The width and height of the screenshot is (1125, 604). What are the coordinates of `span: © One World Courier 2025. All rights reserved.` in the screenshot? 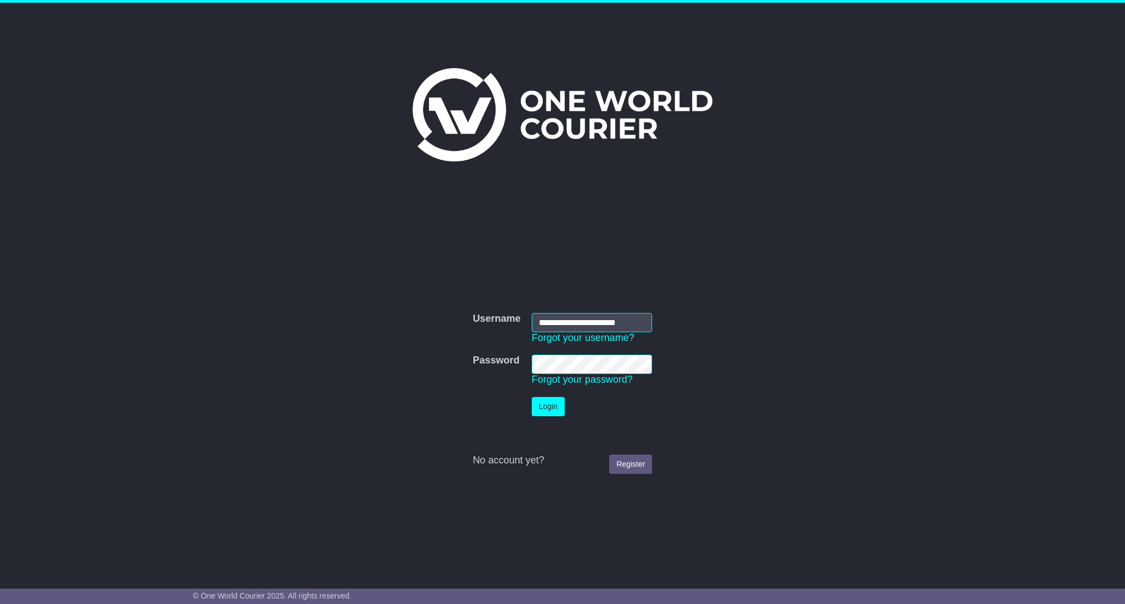 It's located at (272, 596).